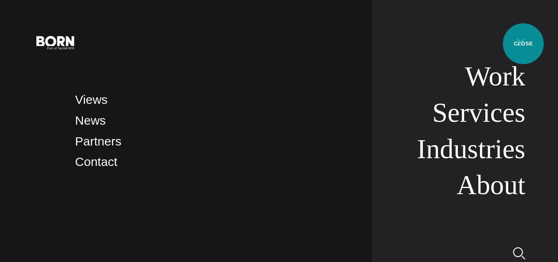 This screenshot has height=262, width=558. What do you see at coordinates (479, 112) in the screenshot?
I see `a: Services` at bounding box center [479, 112].